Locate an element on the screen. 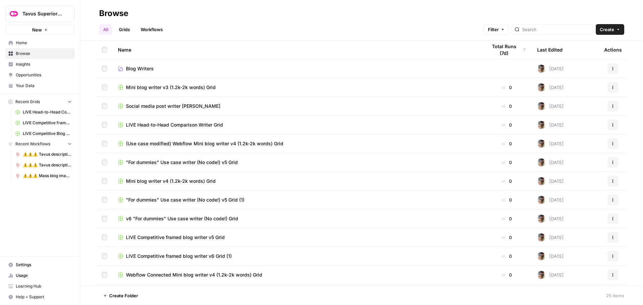  span: Home is located at coordinates (44, 43).